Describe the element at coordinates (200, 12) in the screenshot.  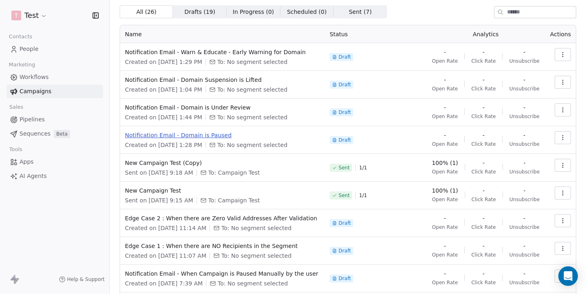
I see `span: Drafts ( 19 )` at that location.